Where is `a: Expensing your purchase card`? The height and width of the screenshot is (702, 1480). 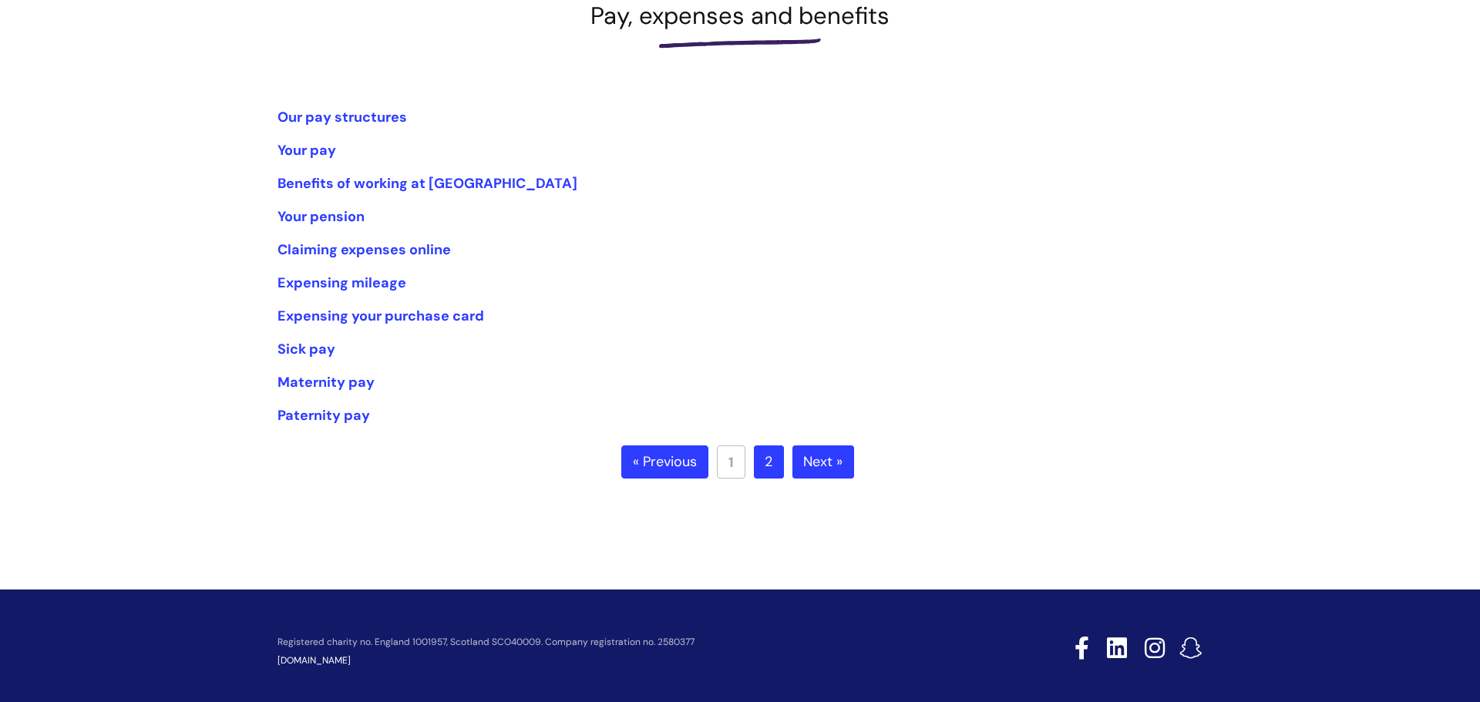
a: Expensing your purchase card is located at coordinates (381, 316).